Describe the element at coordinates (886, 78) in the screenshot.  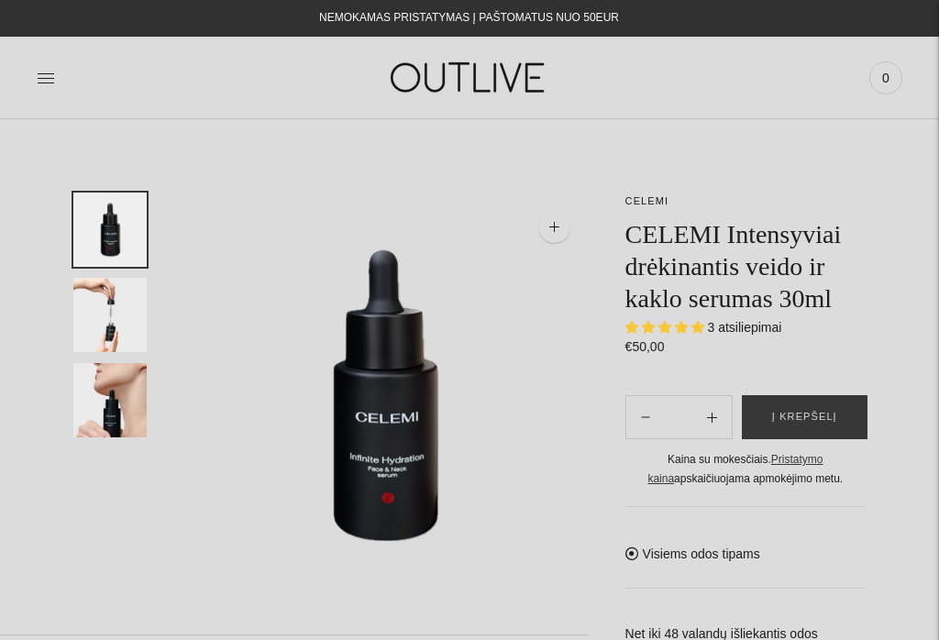
I see `a: 0` at that location.